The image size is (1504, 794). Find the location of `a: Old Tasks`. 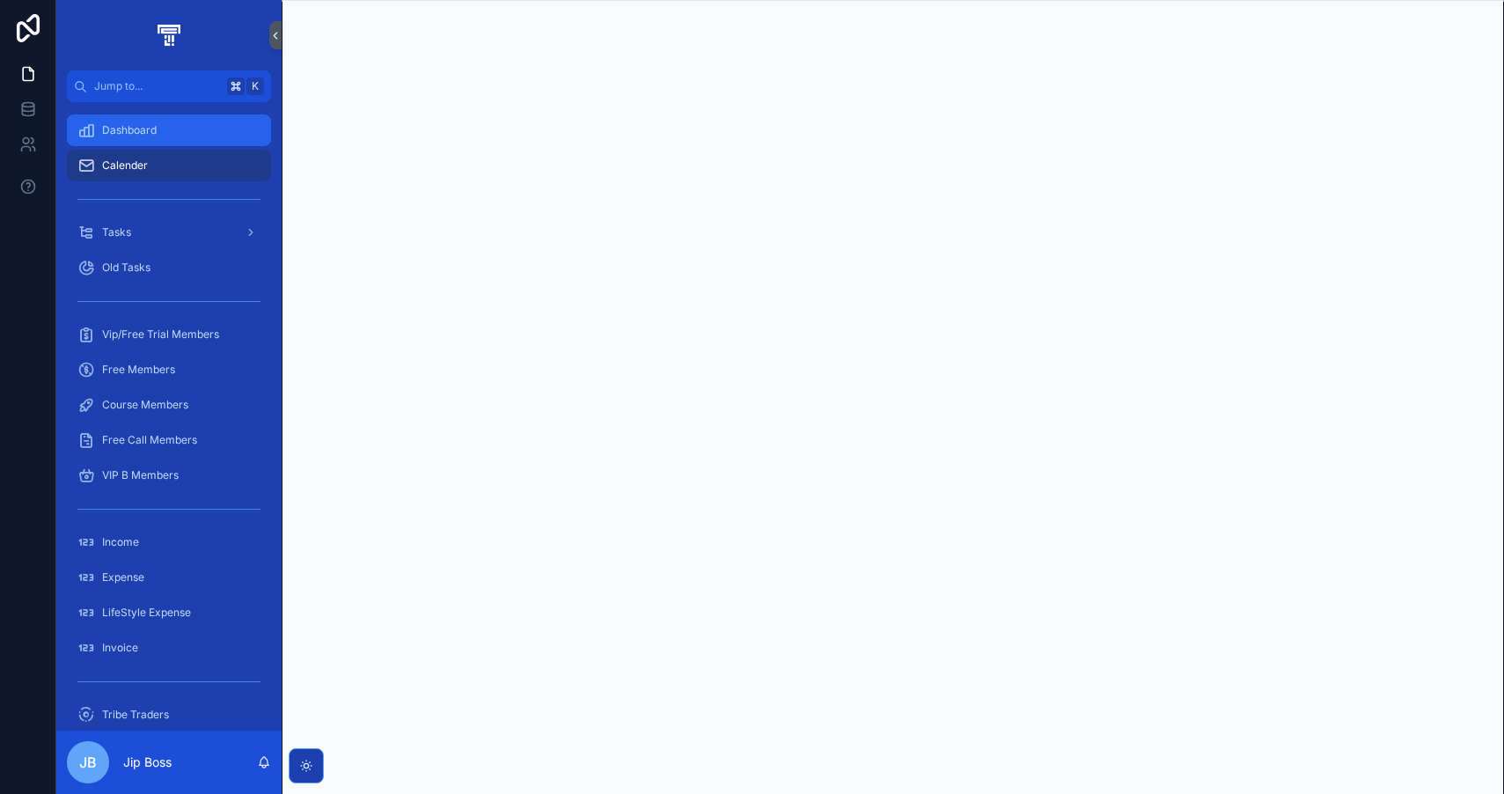

a: Old Tasks is located at coordinates (169, 267).